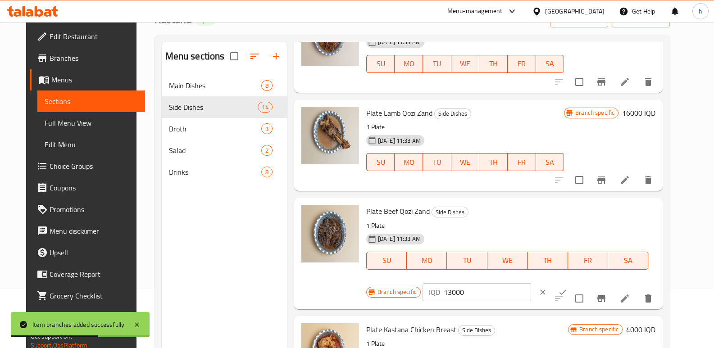 The height and width of the screenshot is (348, 714). What do you see at coordinates (215, 151) in the screenshot?
I see `span: Salad` at bounding box center [215, 151].